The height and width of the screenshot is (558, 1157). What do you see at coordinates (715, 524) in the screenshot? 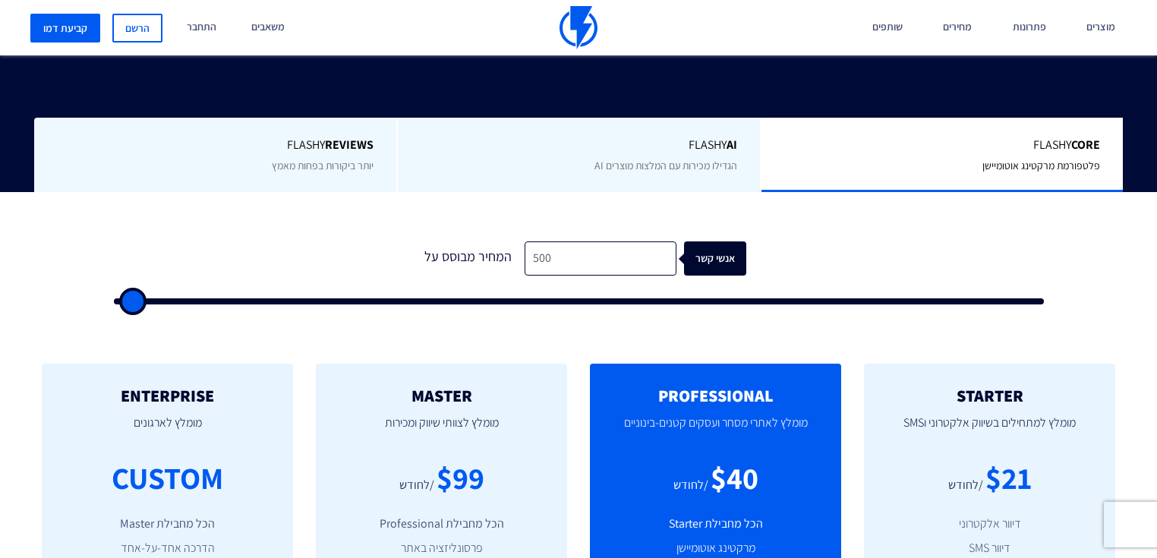
I see `li: הכל מחבילת Starter` at bounding box center [715, 524].